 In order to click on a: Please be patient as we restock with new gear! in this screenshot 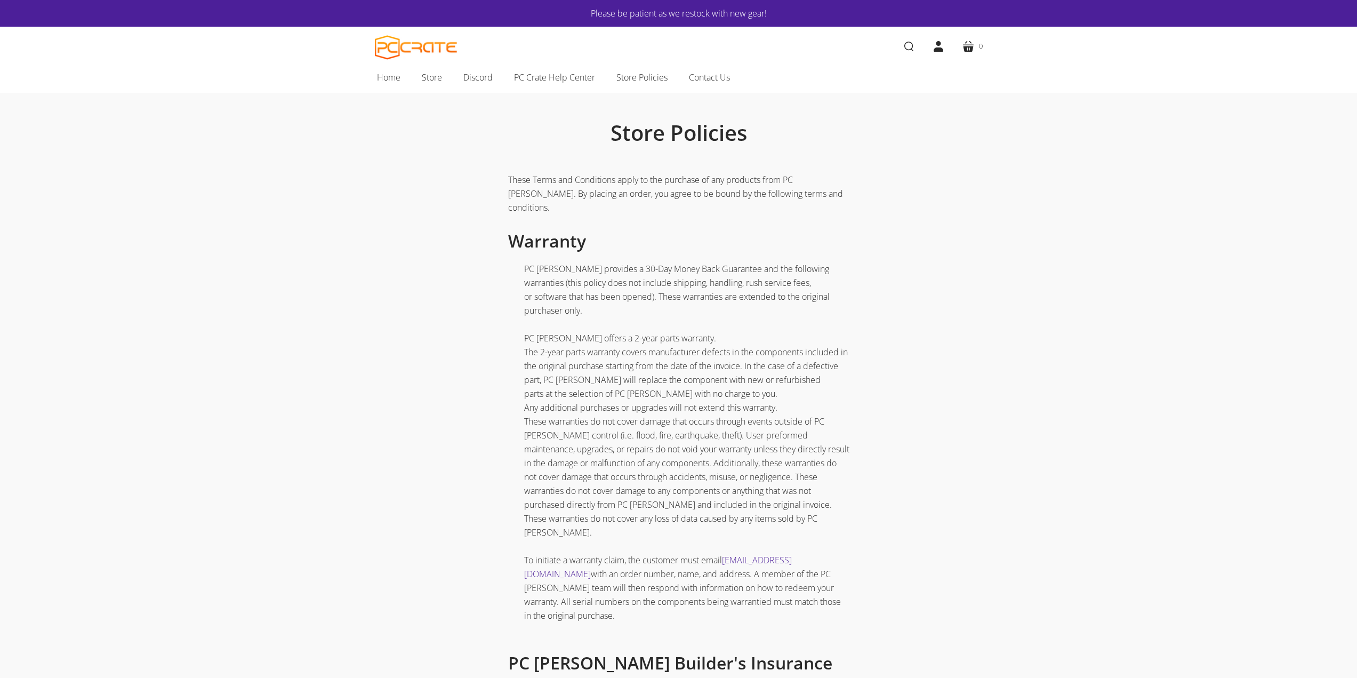, I will do `click(679, 13)`.